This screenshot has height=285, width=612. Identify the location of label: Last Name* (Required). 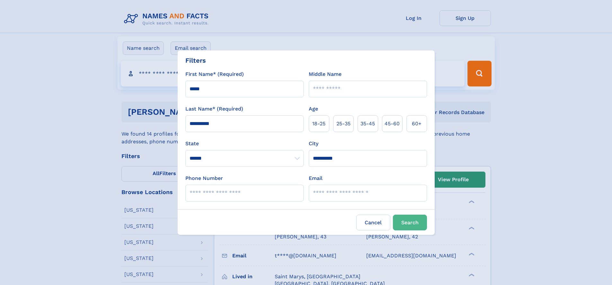
(214, 109).